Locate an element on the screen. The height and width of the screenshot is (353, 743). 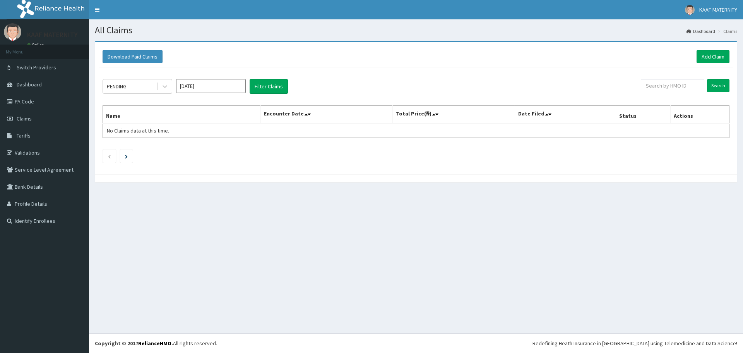
span: No Claims data at this time. is located at coordinates (138, 130).